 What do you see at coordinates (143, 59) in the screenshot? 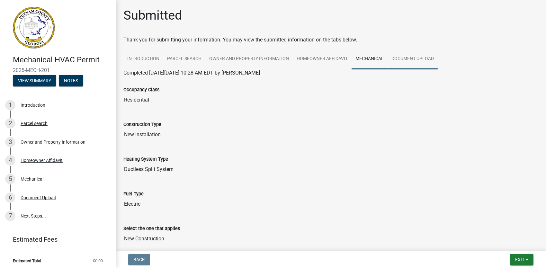
I see `a: Introduction` at bounding box center [143, 59].